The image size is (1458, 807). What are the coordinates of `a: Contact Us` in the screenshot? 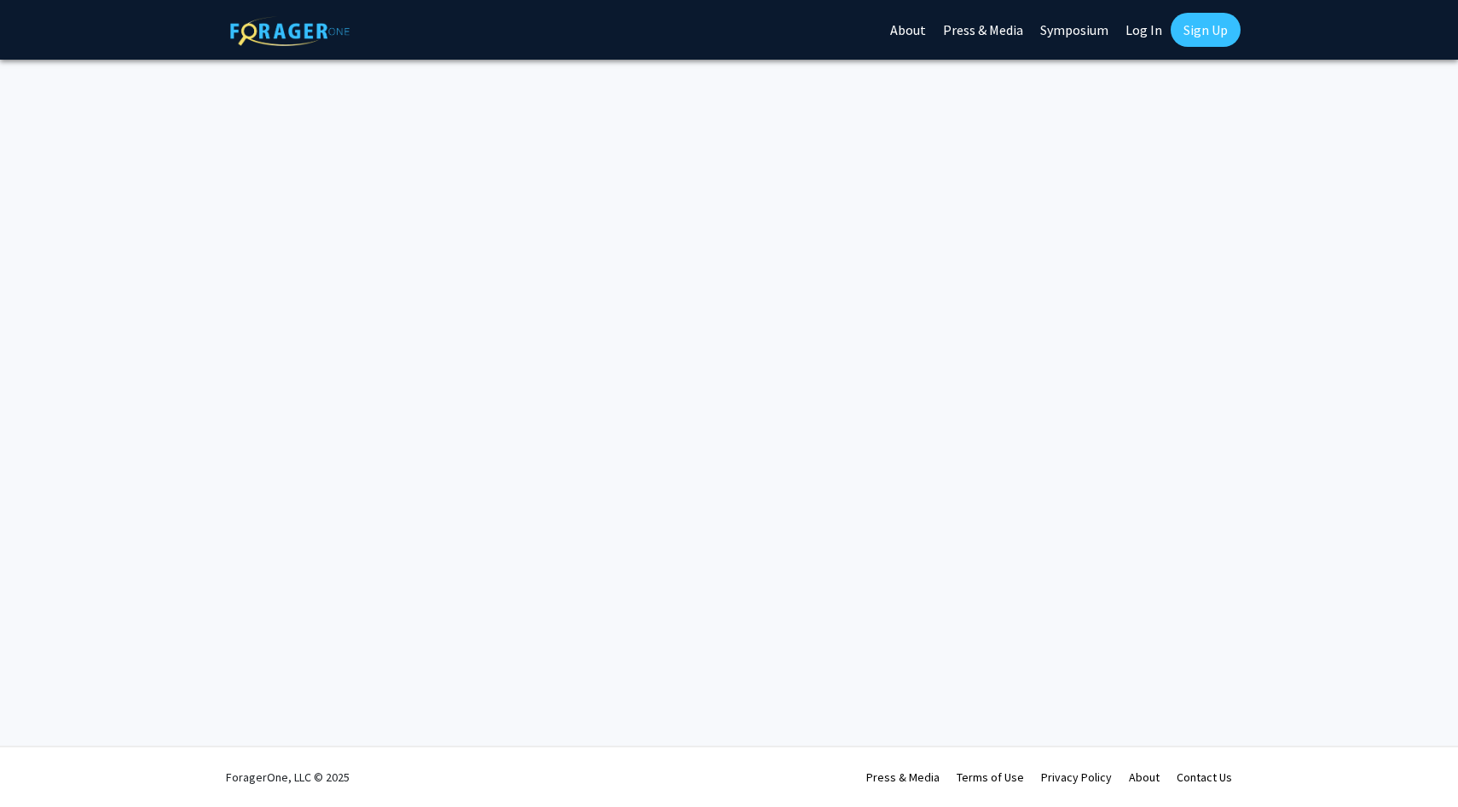 It's located at (1204, 778).